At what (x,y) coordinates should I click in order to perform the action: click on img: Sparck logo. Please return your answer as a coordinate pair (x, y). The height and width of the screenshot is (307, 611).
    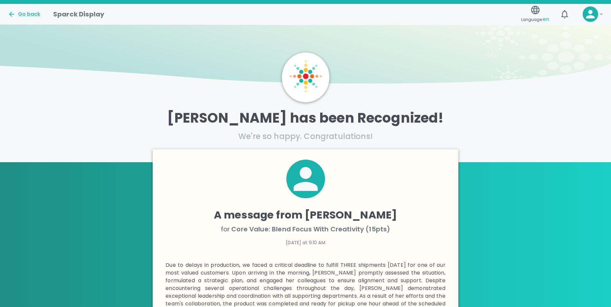
    Looking at the image, I should click on (305, 76).